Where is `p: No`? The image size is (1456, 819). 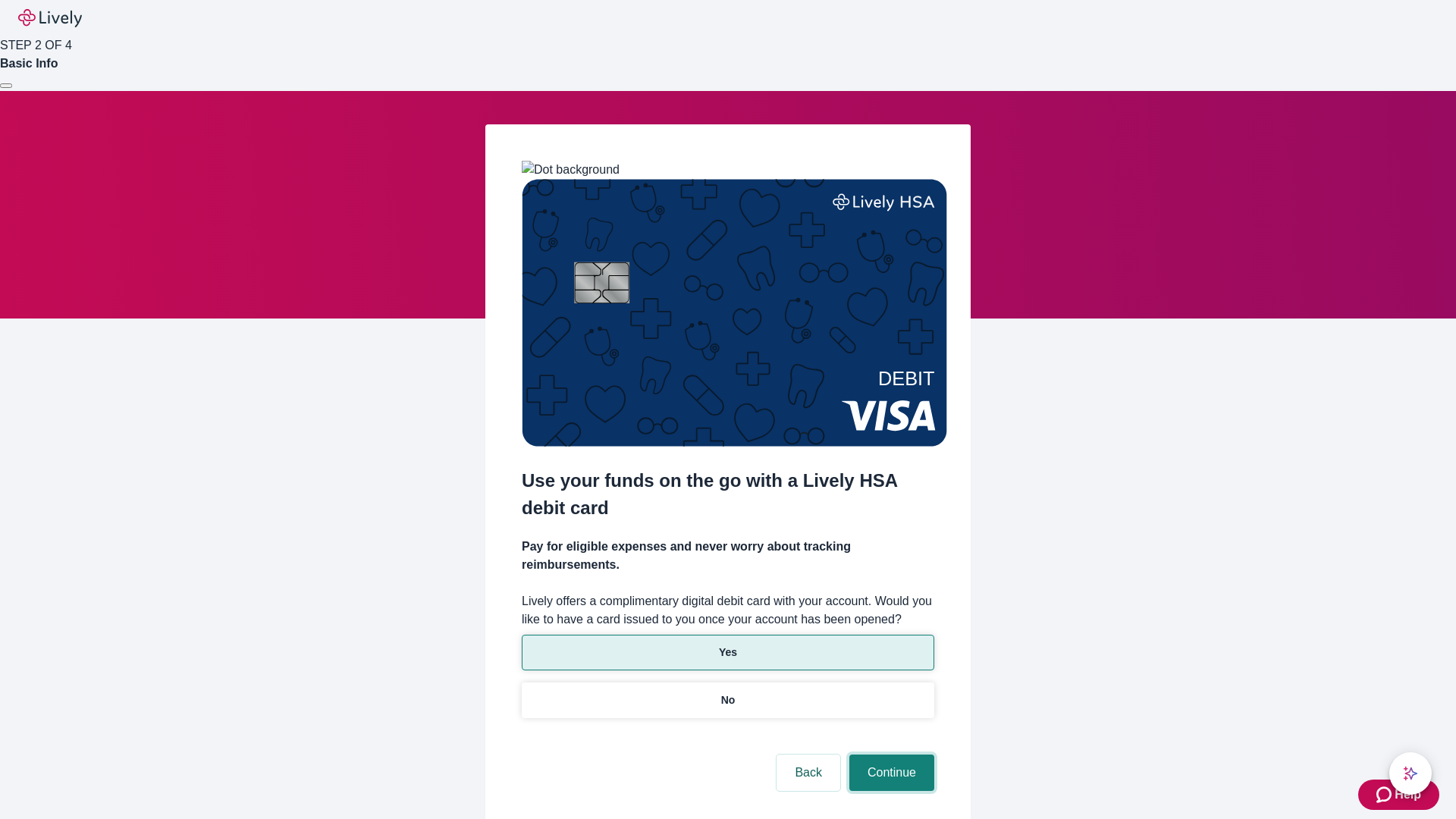
p: No is located at coordinates (728, 700).